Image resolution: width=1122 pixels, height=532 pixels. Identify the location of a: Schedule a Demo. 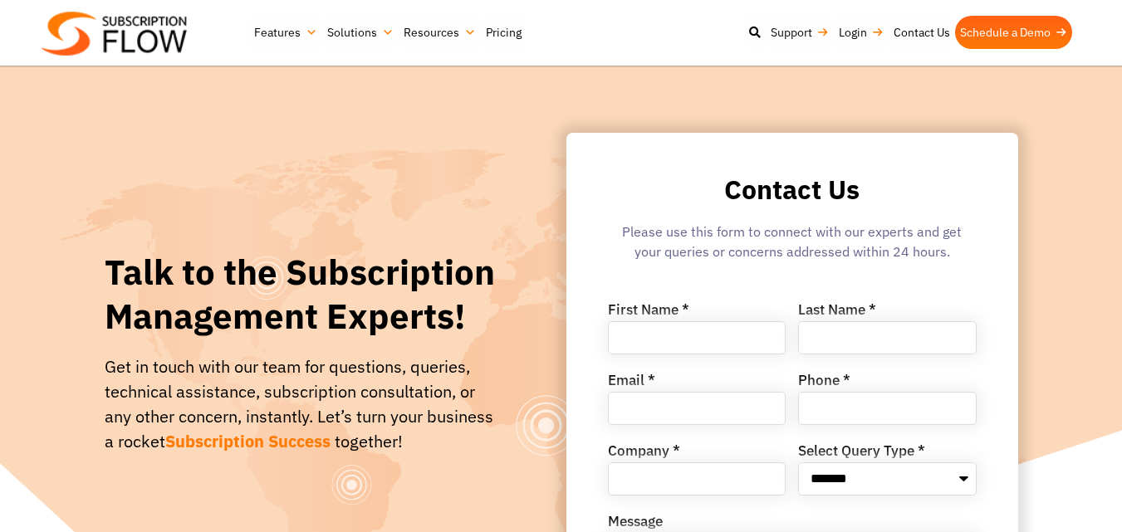
(1013, 32).